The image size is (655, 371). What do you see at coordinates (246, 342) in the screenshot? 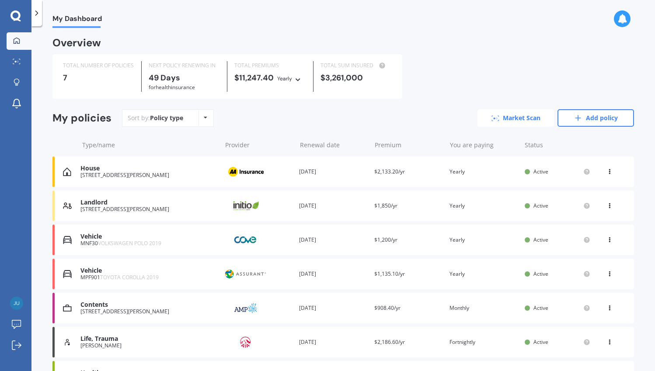
I see `img: AIA` at bounding box center [246, 342].